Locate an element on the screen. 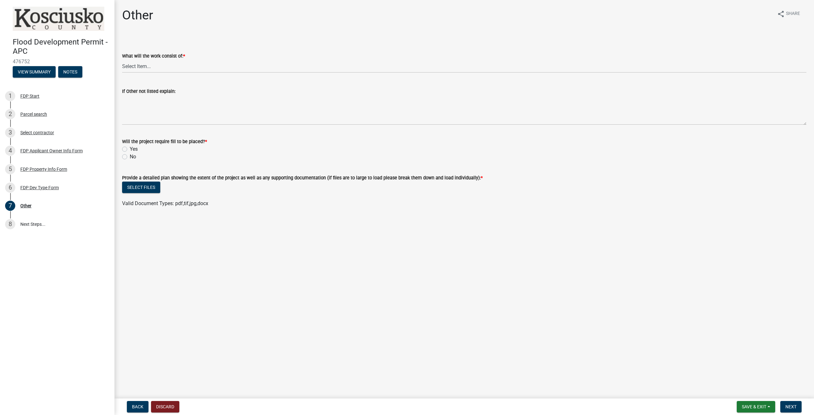 This screenshot has width=814, height=415. div: 8 is located at coordinates (10, 224).